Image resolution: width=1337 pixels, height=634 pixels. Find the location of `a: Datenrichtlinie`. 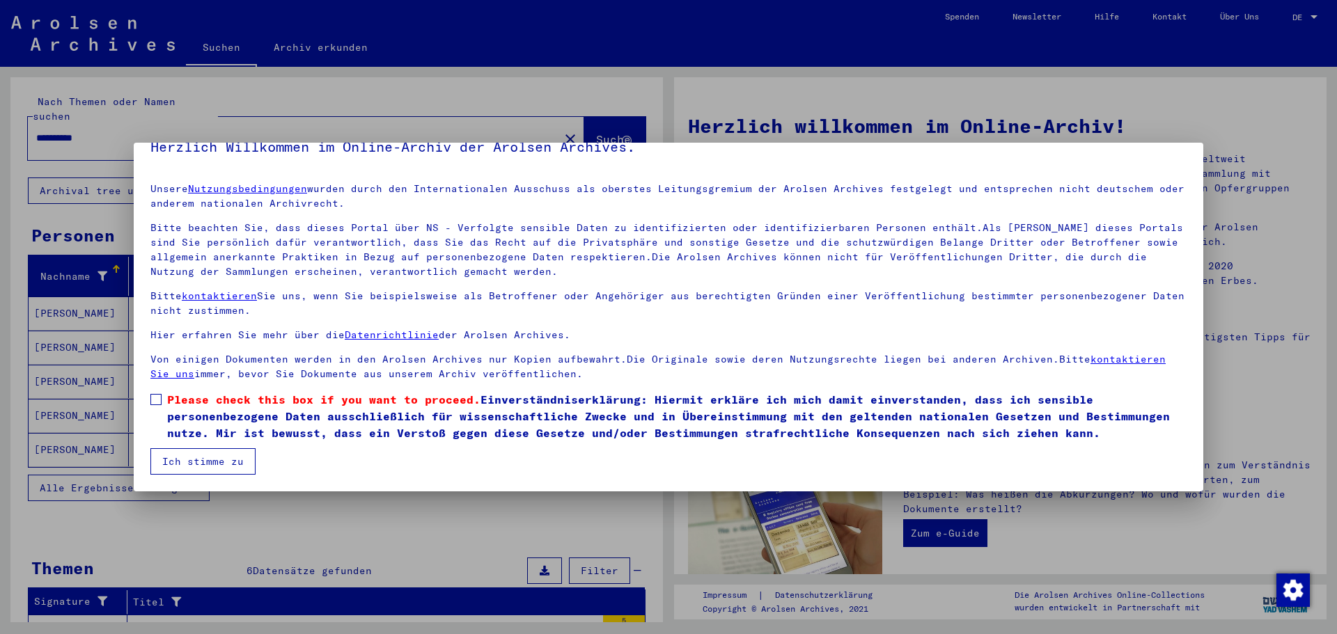

a: Datenrichtlinie is located at coordinates (391, 335).